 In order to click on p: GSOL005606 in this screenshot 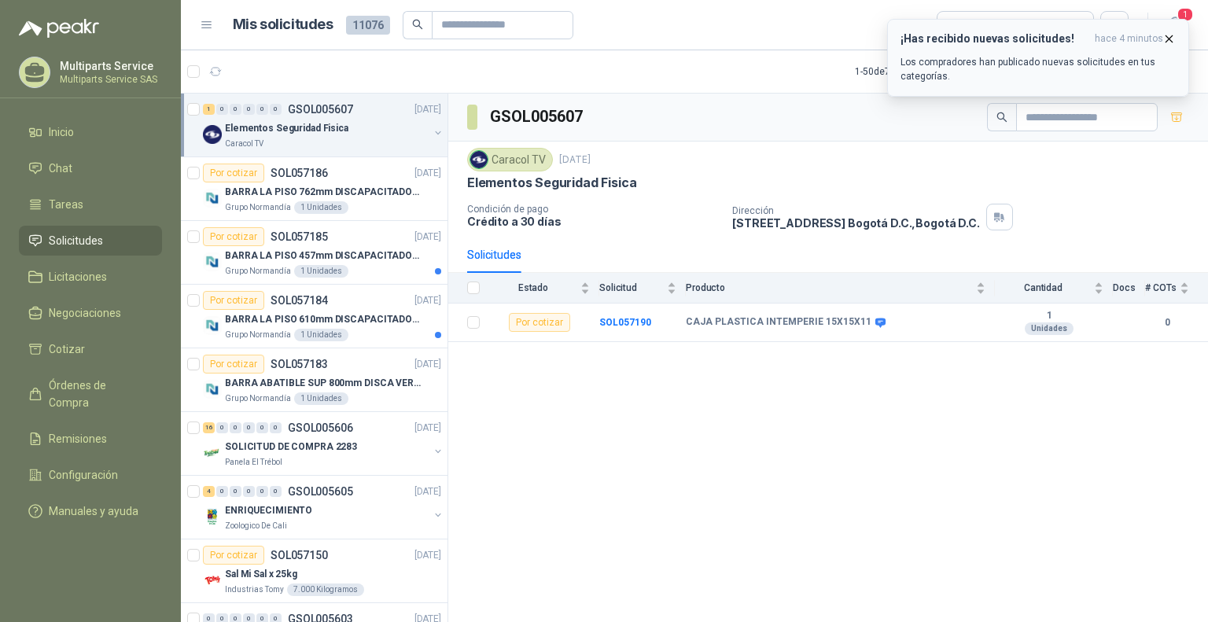, I will do `click(320, 428)`.